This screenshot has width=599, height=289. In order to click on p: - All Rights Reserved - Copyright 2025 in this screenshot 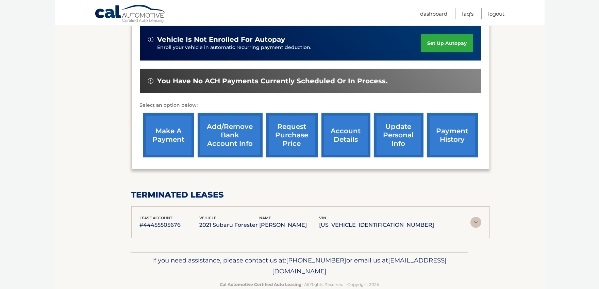, I will do `click(300, 285)`.